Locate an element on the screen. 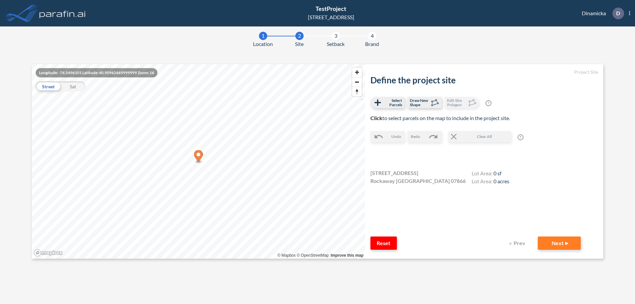  span: Setback is located at coordinates (336, 44).